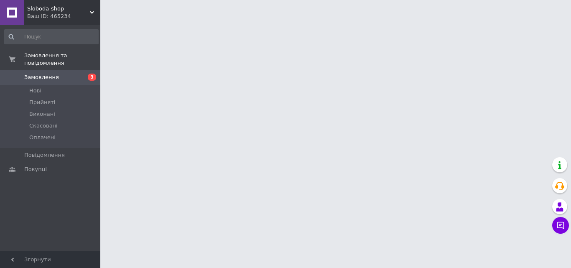 This screenshot has height=268, width=571. I want to click on span: Sloboda-shop, so click(59, 9).